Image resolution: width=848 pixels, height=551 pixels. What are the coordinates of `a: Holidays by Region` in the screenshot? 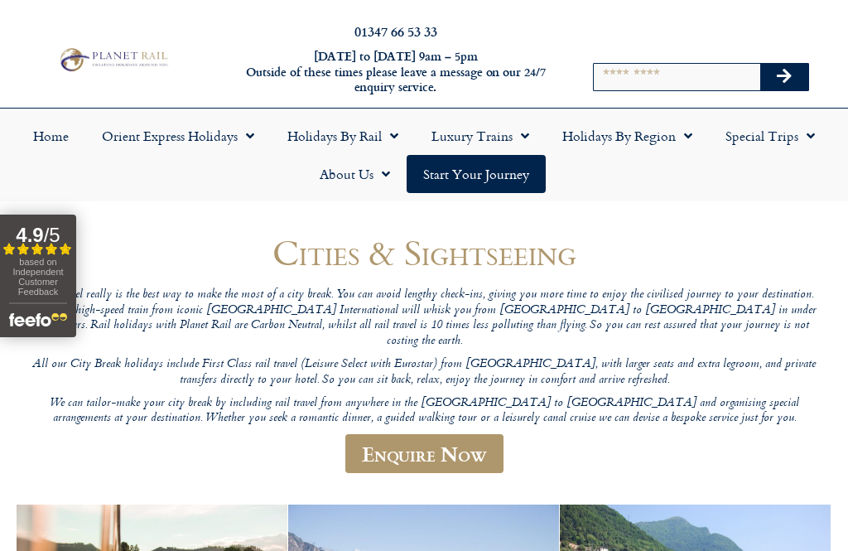 It's located at (627, 136).